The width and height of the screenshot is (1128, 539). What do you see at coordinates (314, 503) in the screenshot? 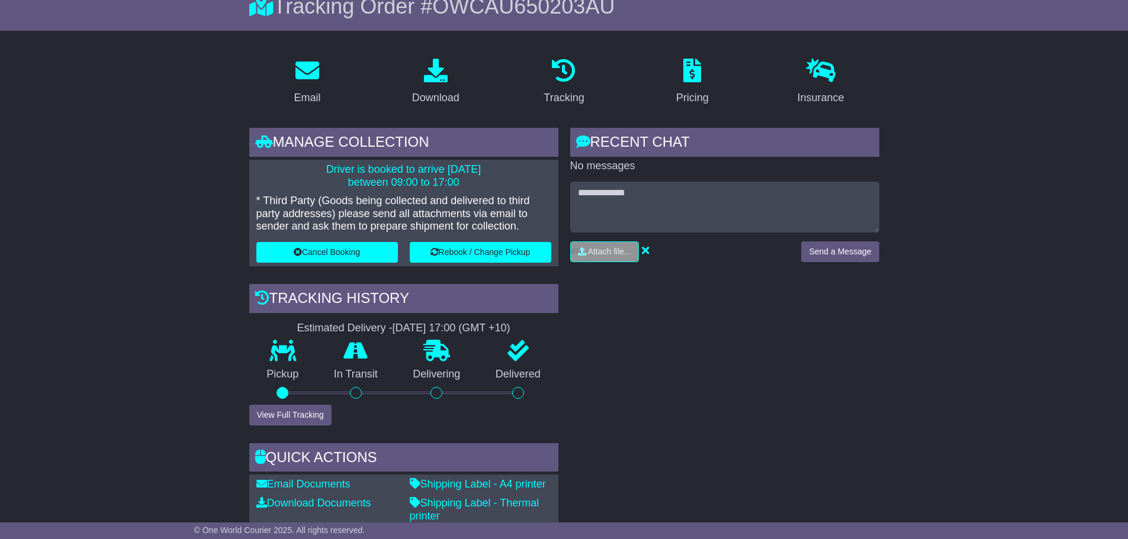
I see `a: Download Documents` at bounding box center [314, 503].